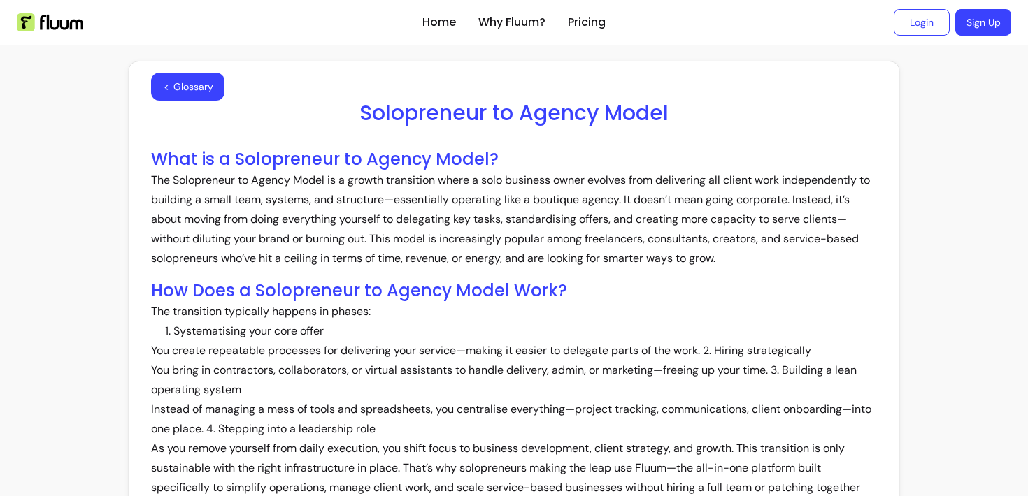 This screenshot has width=1028, height=496. I want to click on p: Instead of managing a mess of tools and spreadsheets, you centralise everything—project tracking,..., so click(514, 419).